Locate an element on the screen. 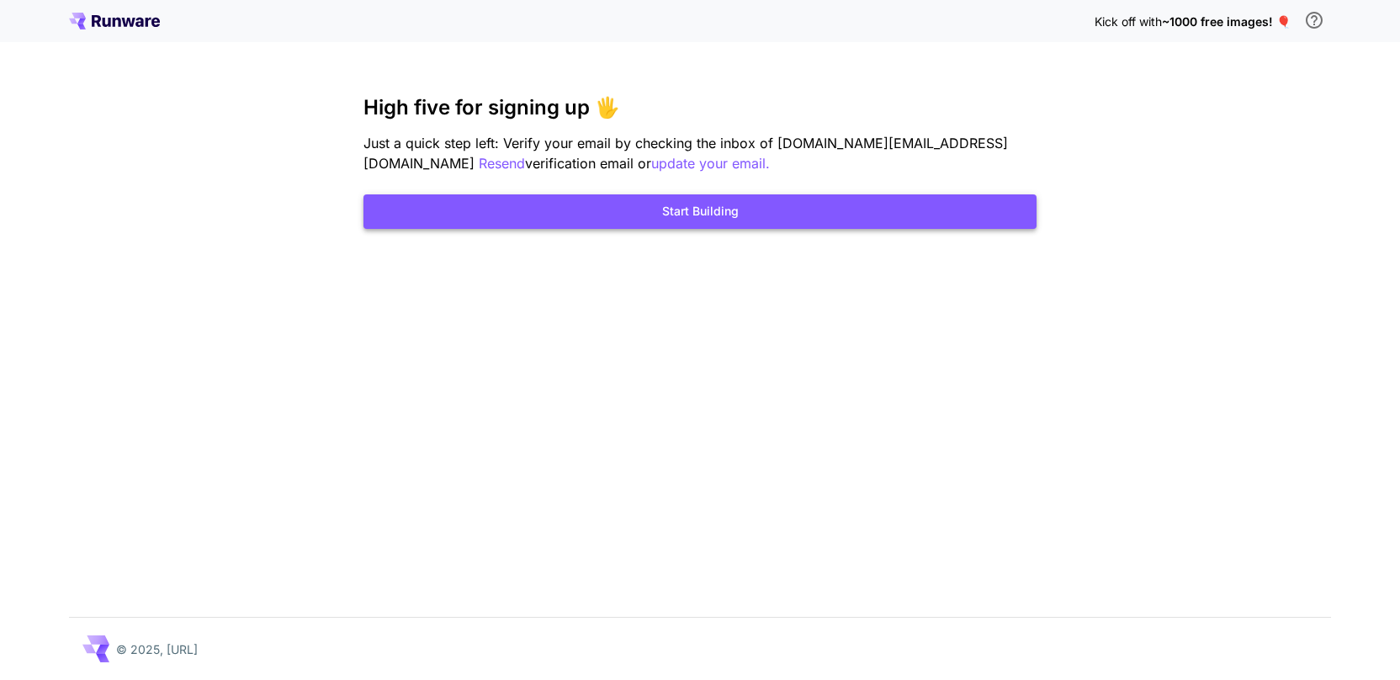 This screenshot has height=680, width=1400. button: Resend is located at coordinates (501, 163).